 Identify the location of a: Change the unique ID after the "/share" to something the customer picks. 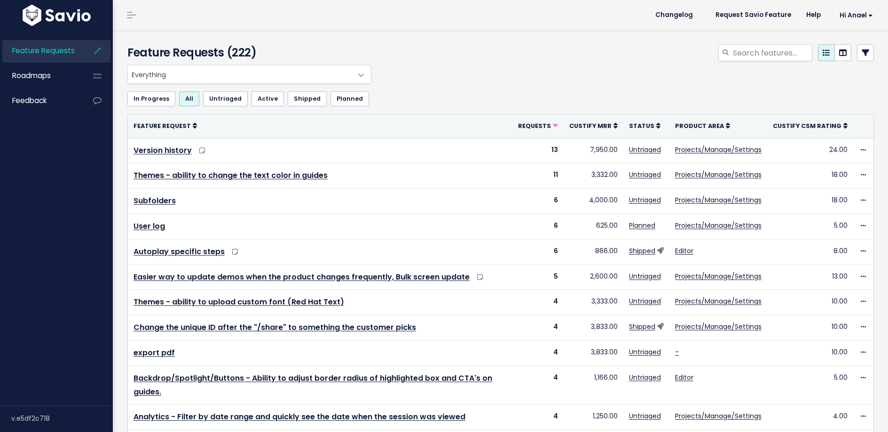
(275, 327).